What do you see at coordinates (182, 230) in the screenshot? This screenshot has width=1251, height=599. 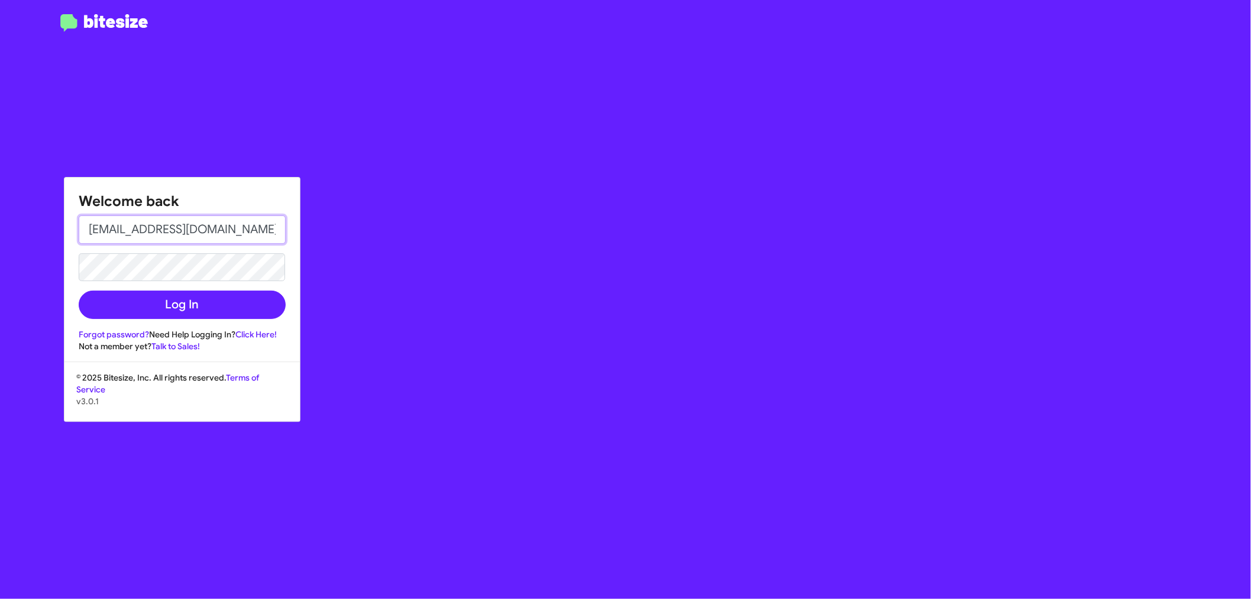 I see `input: Email address` at bounding box center [182, 230].